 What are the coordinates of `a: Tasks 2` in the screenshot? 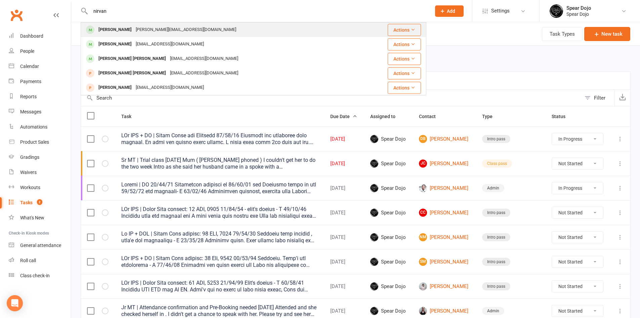 It's located at (40, 202).